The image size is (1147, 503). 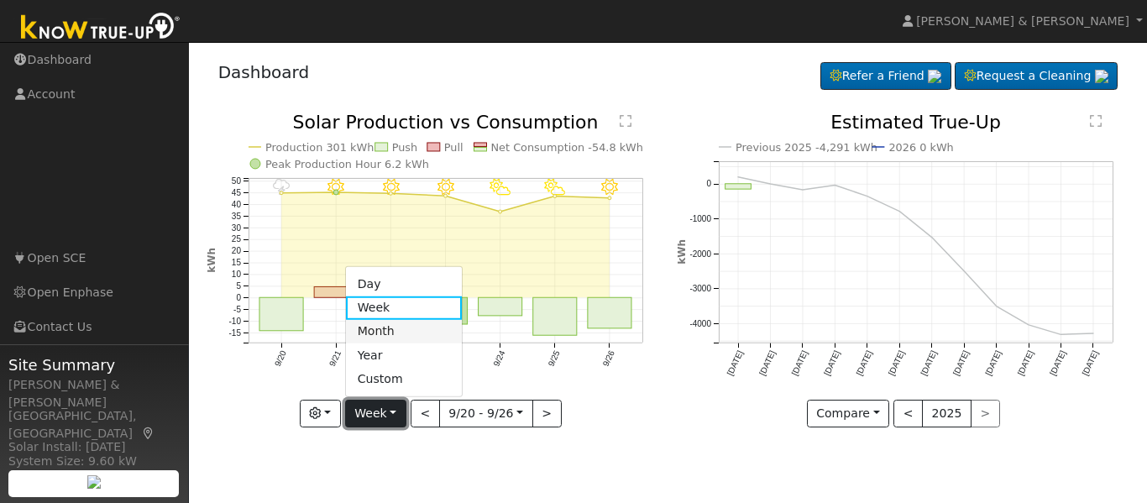 I want to click on a: Request a Cleaning, so click(x=1036, y=76).